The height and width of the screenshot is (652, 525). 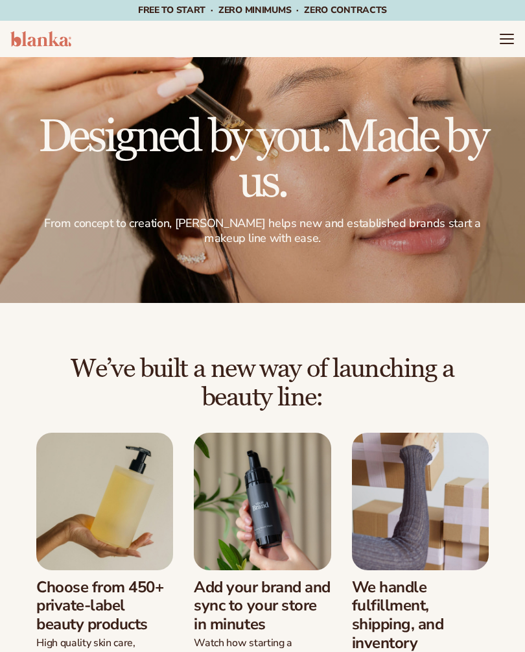 What do you see at coordinates (262, 606) in the screenshot?
I see `h3: Add your brand and sync to your store in minutes` at bounding box center [262, 606].